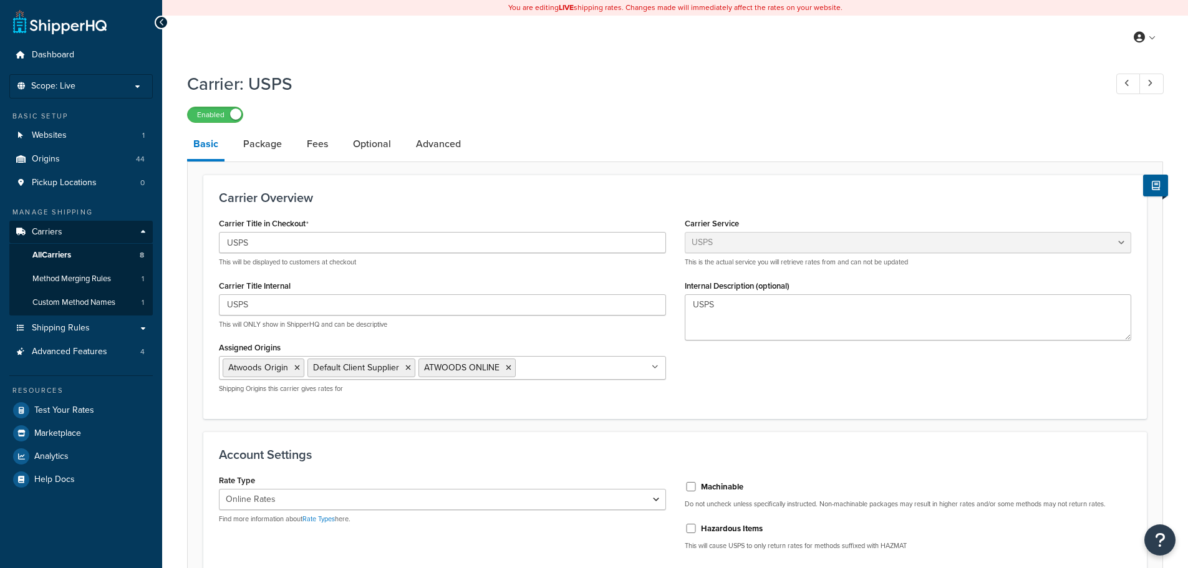 This screenshot has height=568, width=1188. I want to click on label: Hazardous Items, so click(732, 529).